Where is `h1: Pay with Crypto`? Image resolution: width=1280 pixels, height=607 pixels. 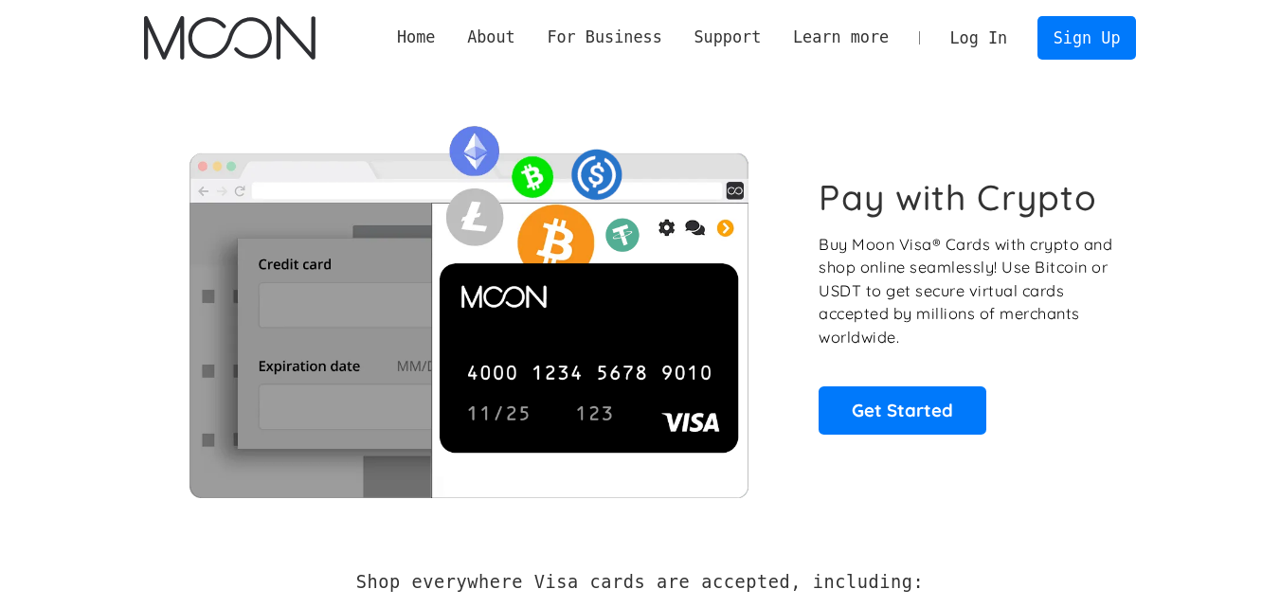 h1: Pay with Crypto is located at coordinates (958, 197).